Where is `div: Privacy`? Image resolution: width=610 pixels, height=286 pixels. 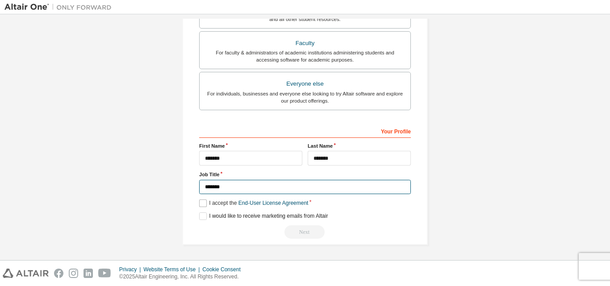
div: Privacy is located at coordinates (131, 270).